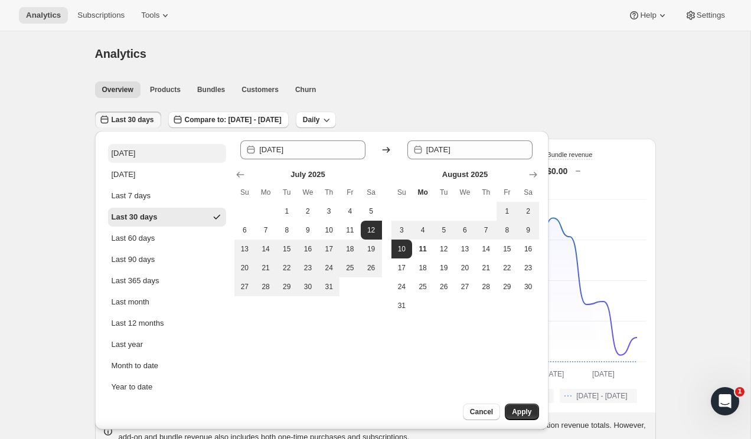  What do you see at coordinates (329, 193) in the screenshot?
I see `th: Thursday` at bounding box center [329, 193].